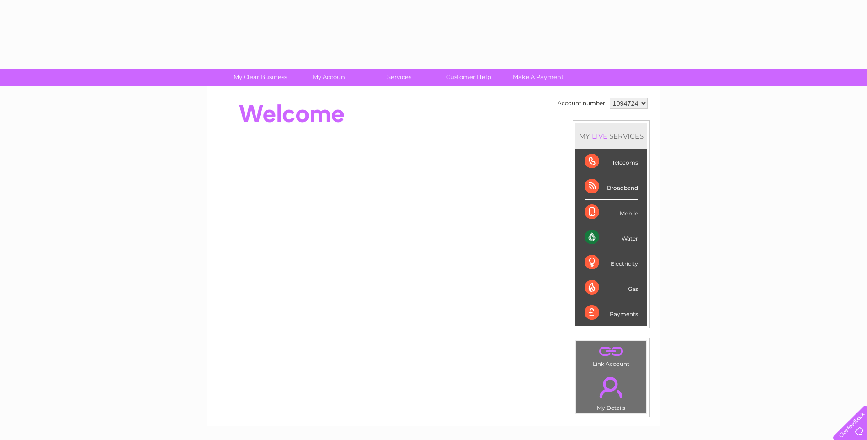 This screenshot has width=867, height=440. Describe the element at coordinates (581, 103) in the screenshot. I see `td: Account number` at that location.